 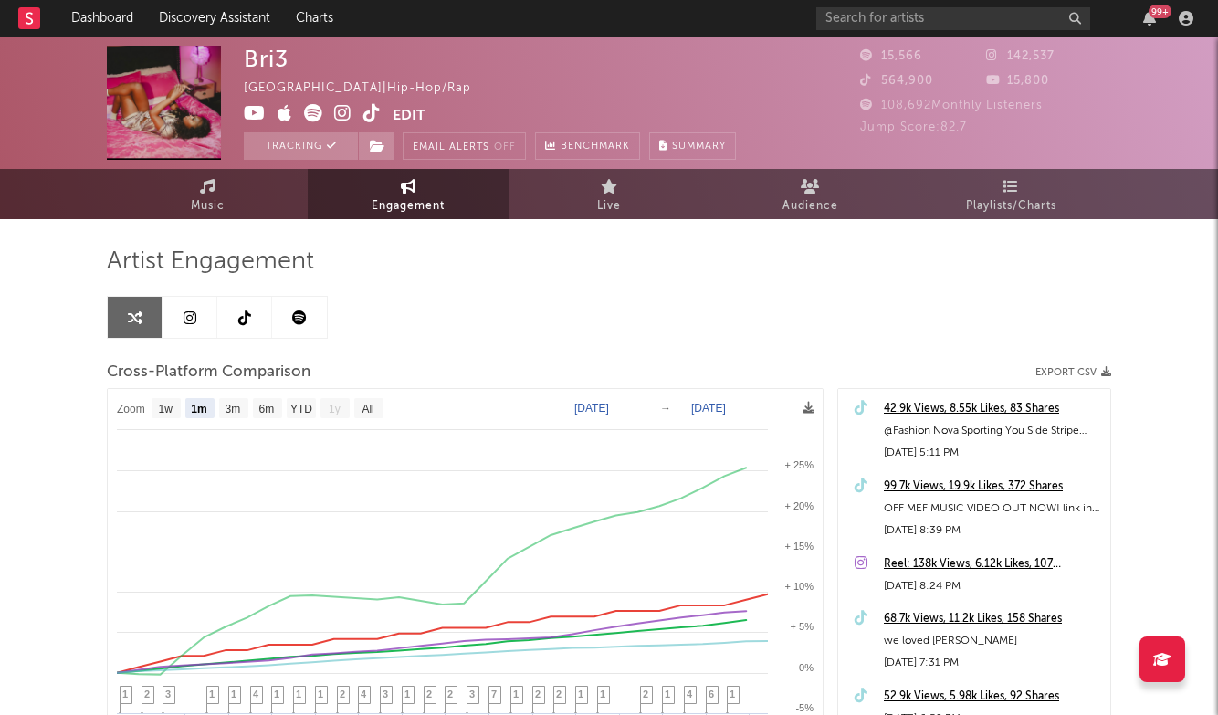 What do you see at coordinates (166, 409) in the screenshot?
I see `text: 1w` at bounding box center [166, 409].